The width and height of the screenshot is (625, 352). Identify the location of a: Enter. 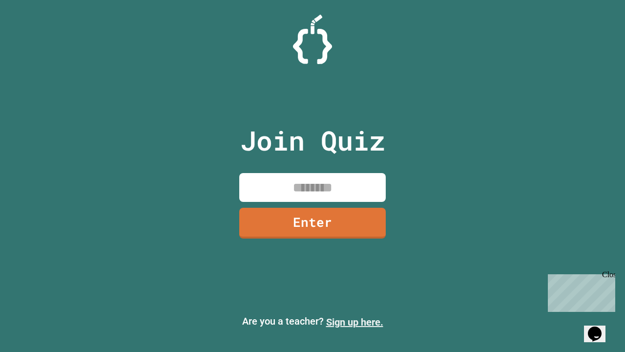
(313, 223).